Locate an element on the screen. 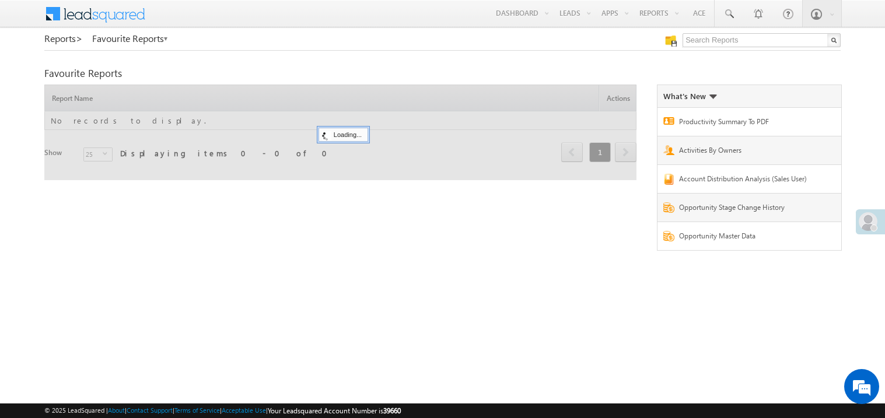 The image size is (885, 418). a: Acceptable Use is located at coordinates (244, 410).